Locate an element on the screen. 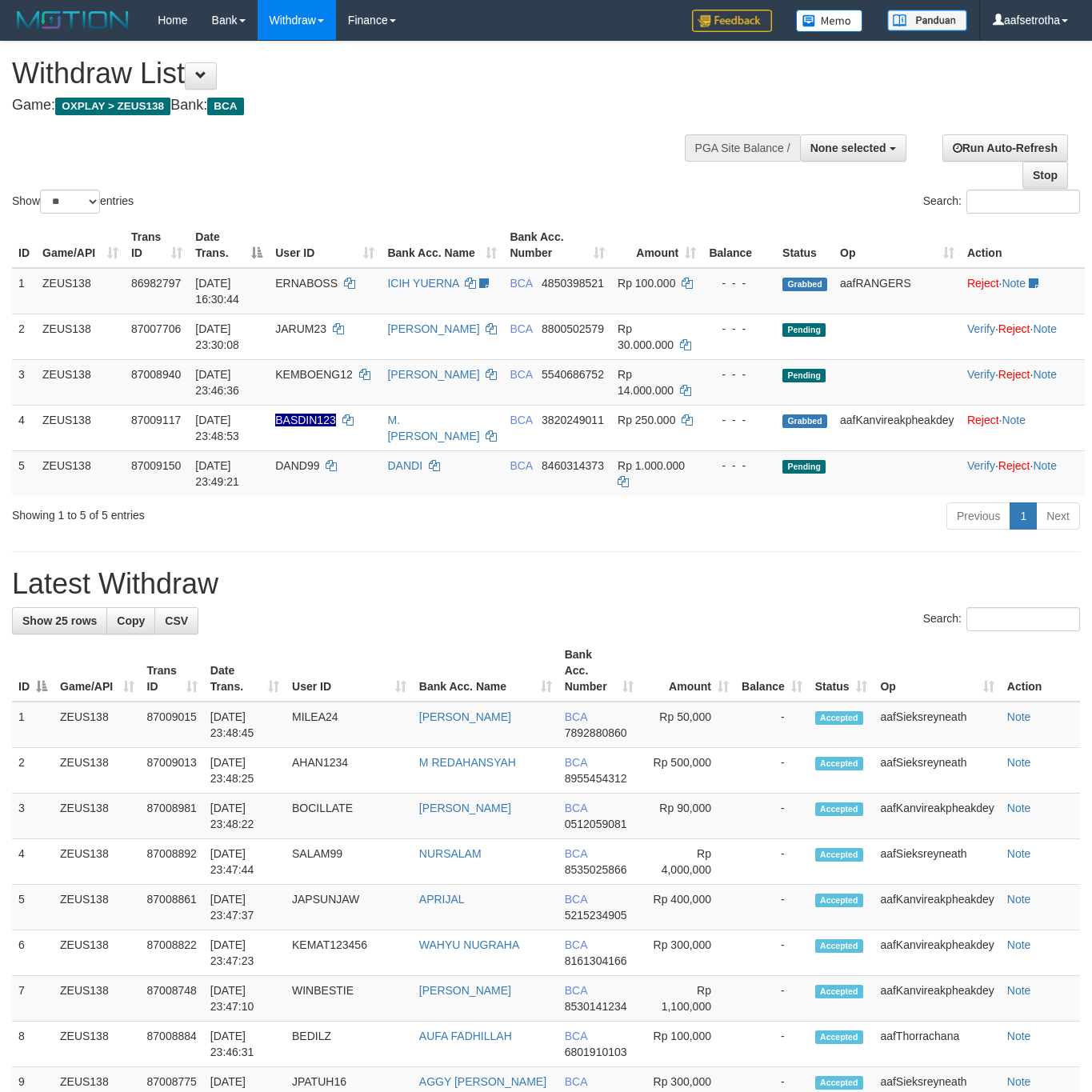  span: Copy 5540686752 to clipboard is located at coordinates (573, 374).